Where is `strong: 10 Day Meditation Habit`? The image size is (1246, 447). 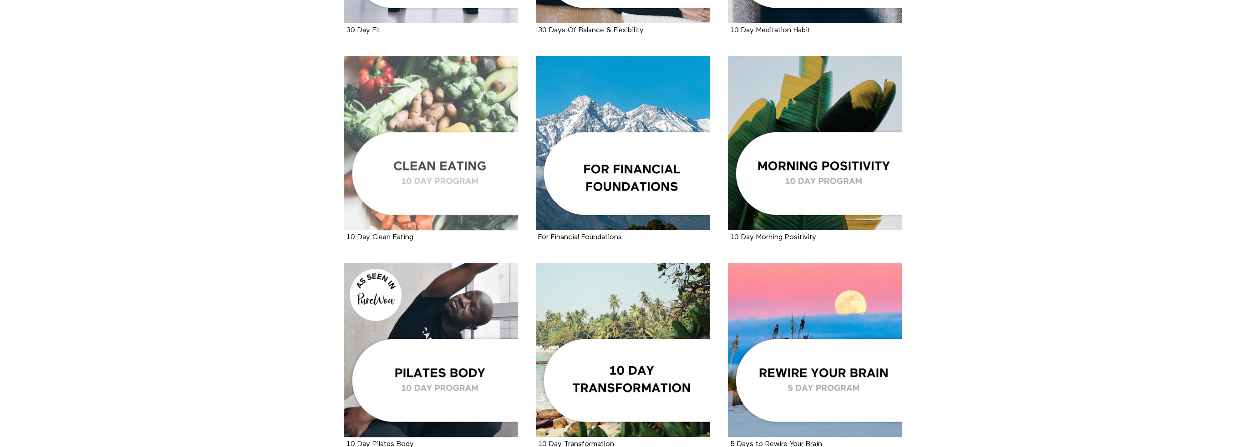
strong: 10 Day Meditation Habit is located at coordinates (770, 31).